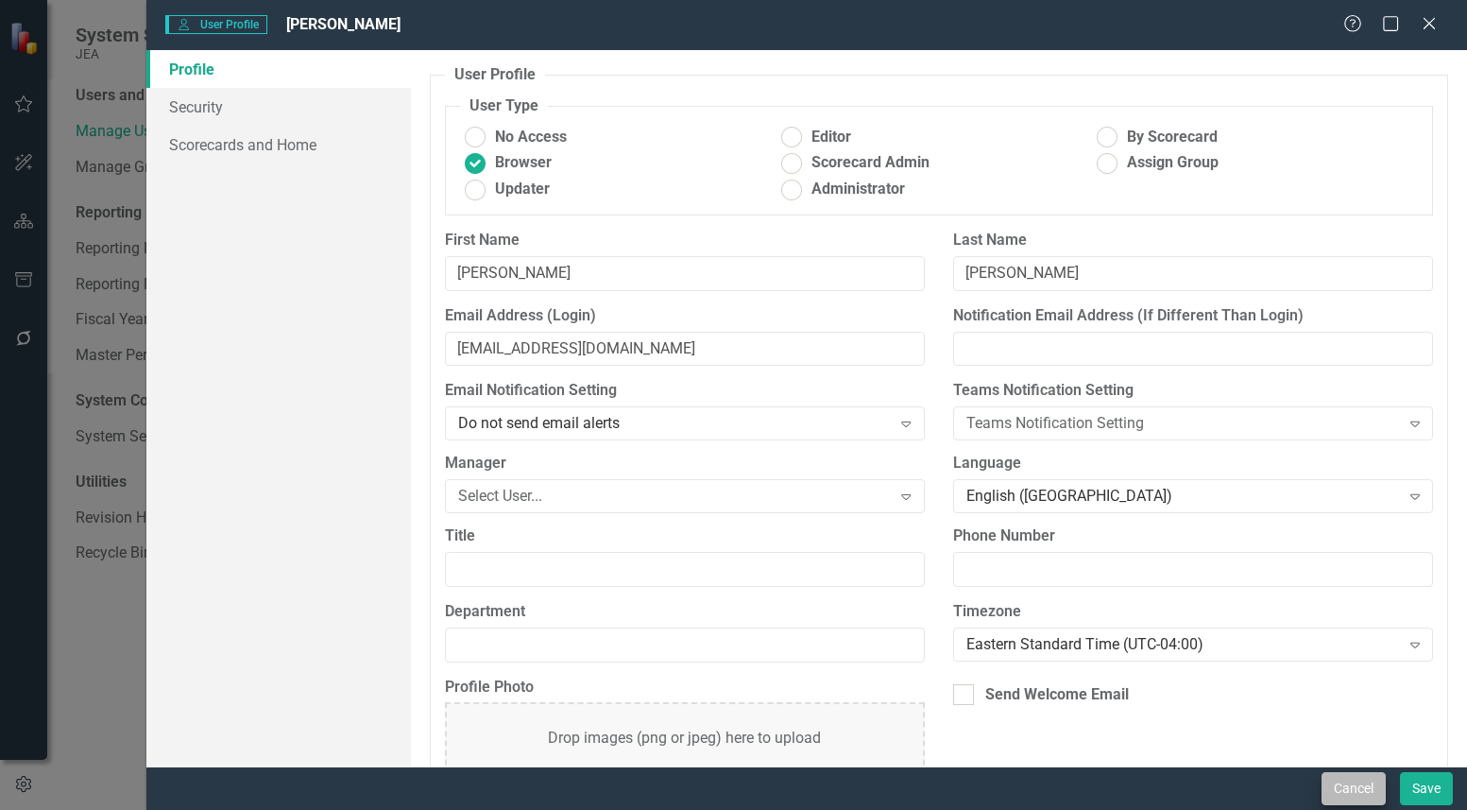 The image size is (1467, 810). What do you see at coordinates (495, 75) in the screenshot?
I see `legend: User Profile` at bounding box center [495, 75].